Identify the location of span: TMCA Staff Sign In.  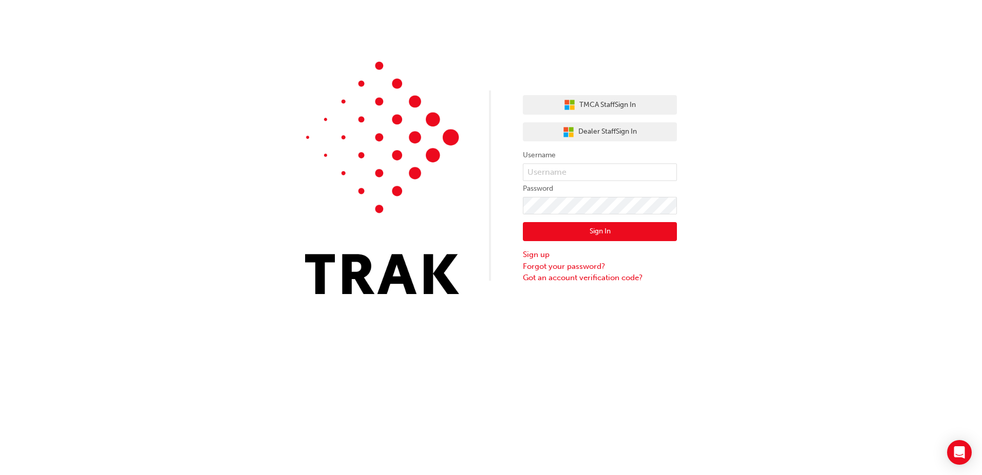
(608, 105).